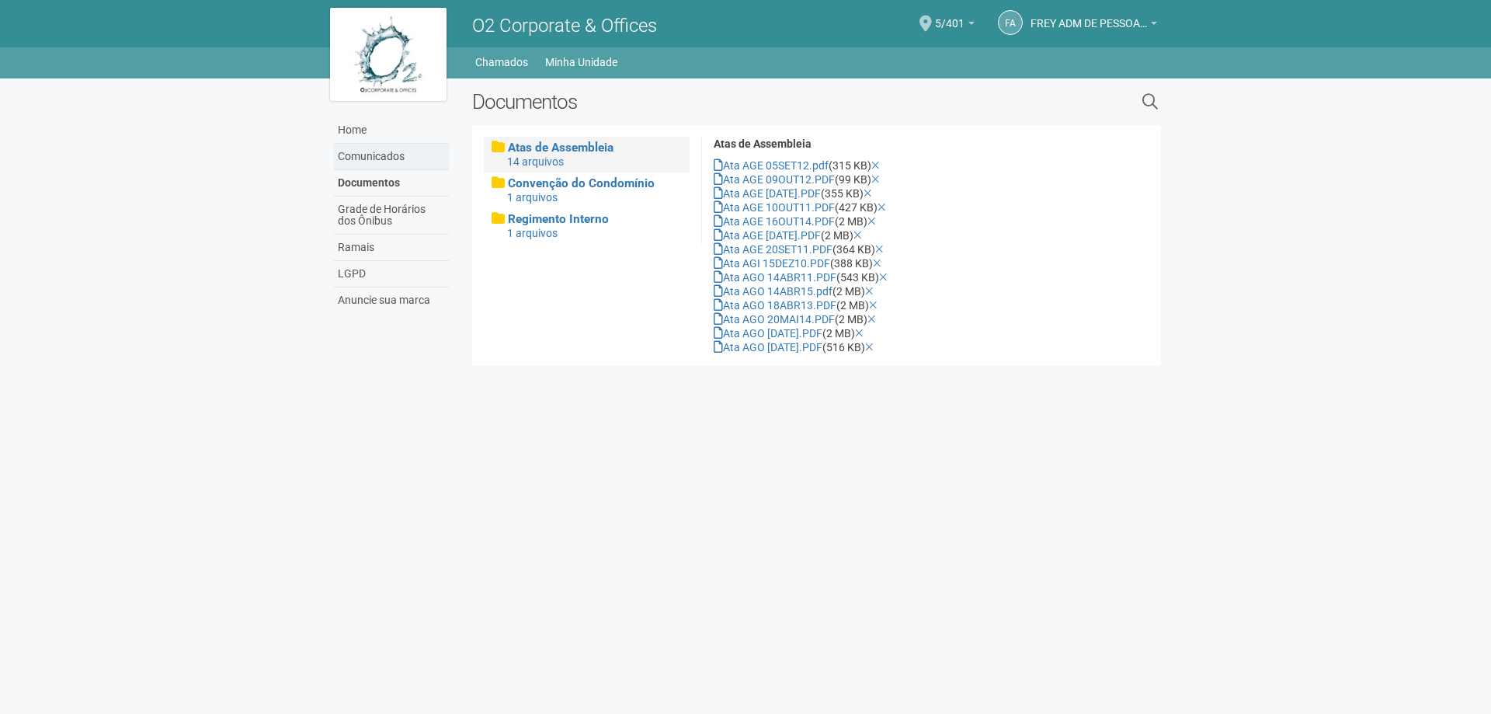 Image resolution: width=1491 pixels, height=714 pixels. What do you see at coordinates (388, 54) in the screenshot?
I see `img: logo.jpg` at bounding box center [388, 54].